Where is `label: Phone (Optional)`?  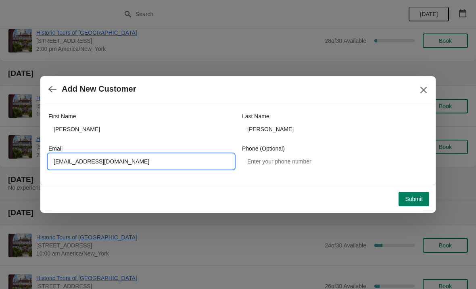
label: Phone (Optional) is located at coordinates (263, 148).